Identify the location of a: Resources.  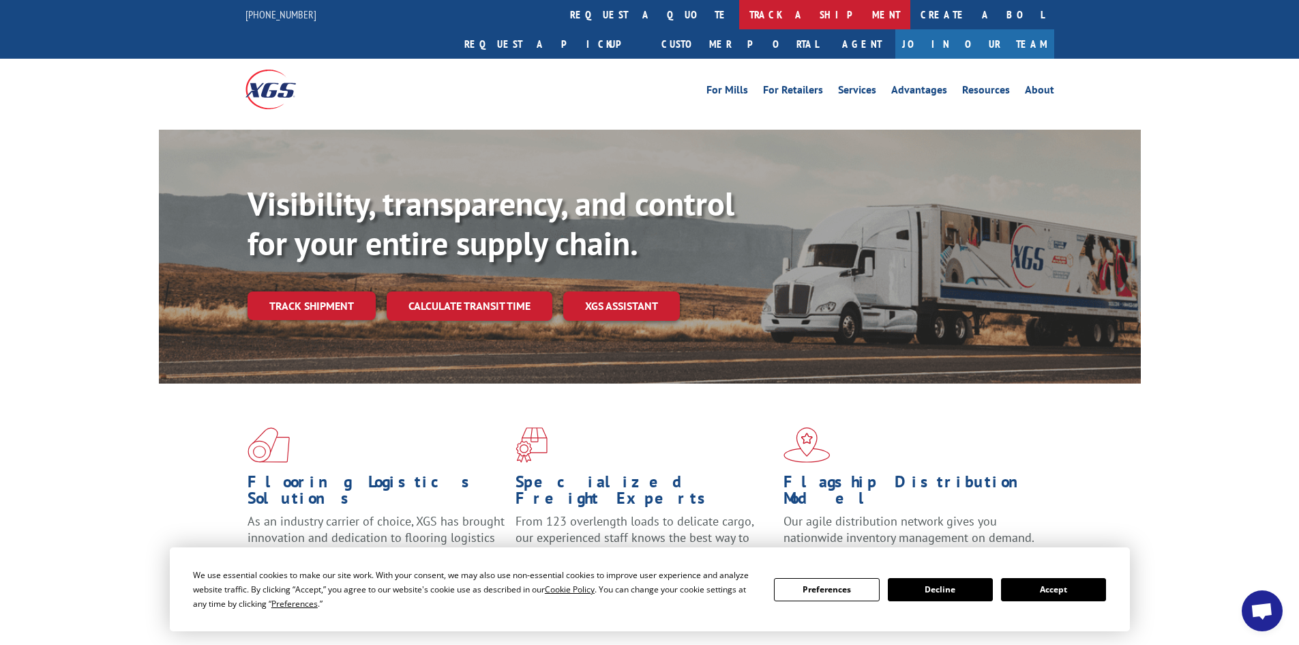
(986, 92).